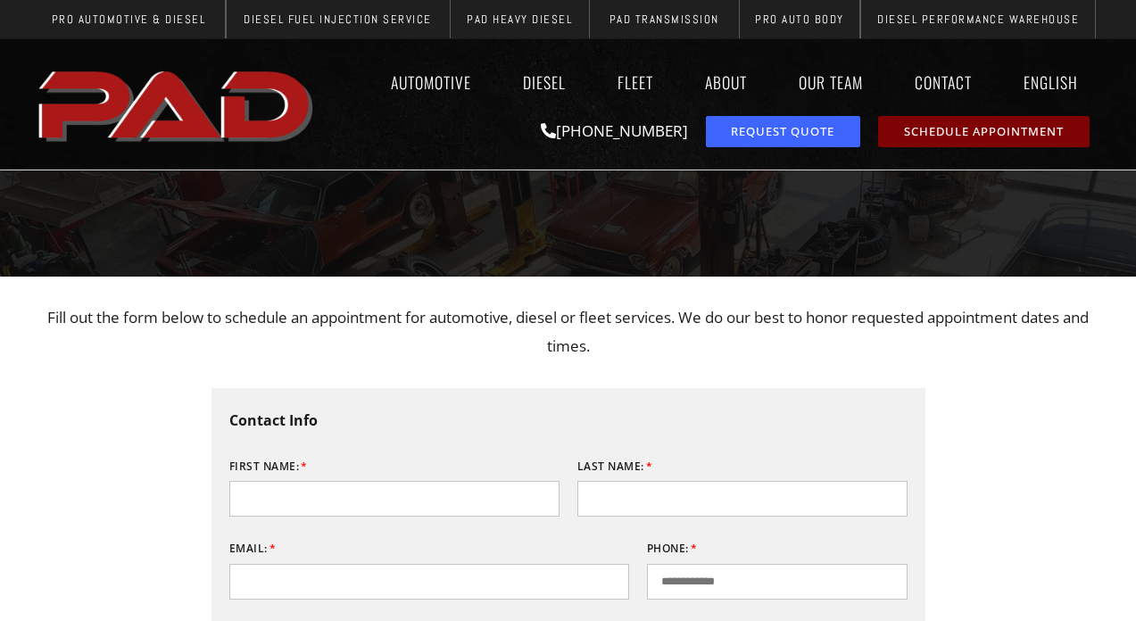 The width and height of the screenshot is (1136, 621). What do you see at coordinates (431, 82) in the screenshot?
I see `a: Automotive` at bounding box center [431, 82].